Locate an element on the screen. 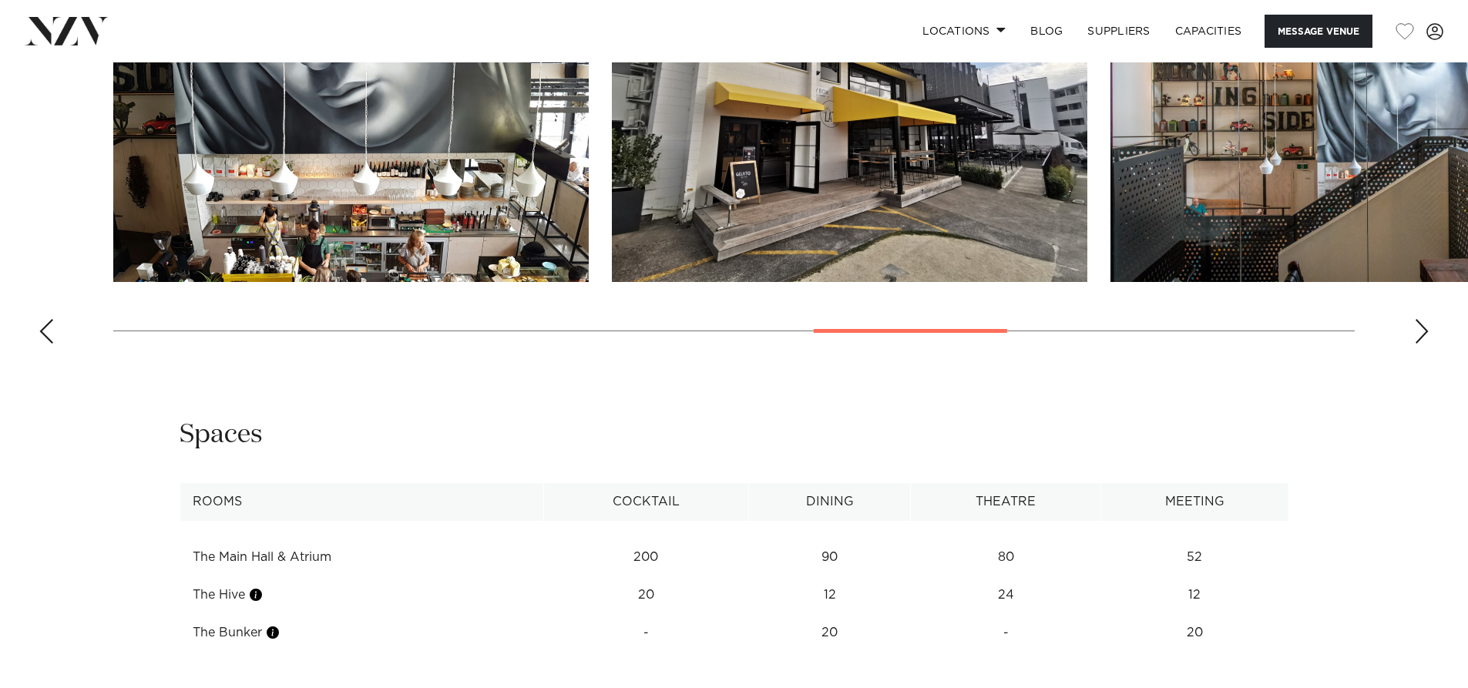 This screenshot has width=1468, height=688. td: 24 is located at coordinates (1006, 595).